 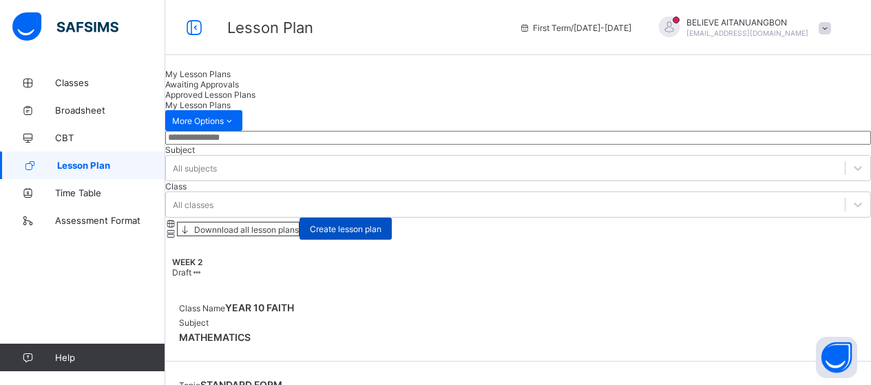 I want to click on span: Awaiting Approvals, so click(x=202, y=84).